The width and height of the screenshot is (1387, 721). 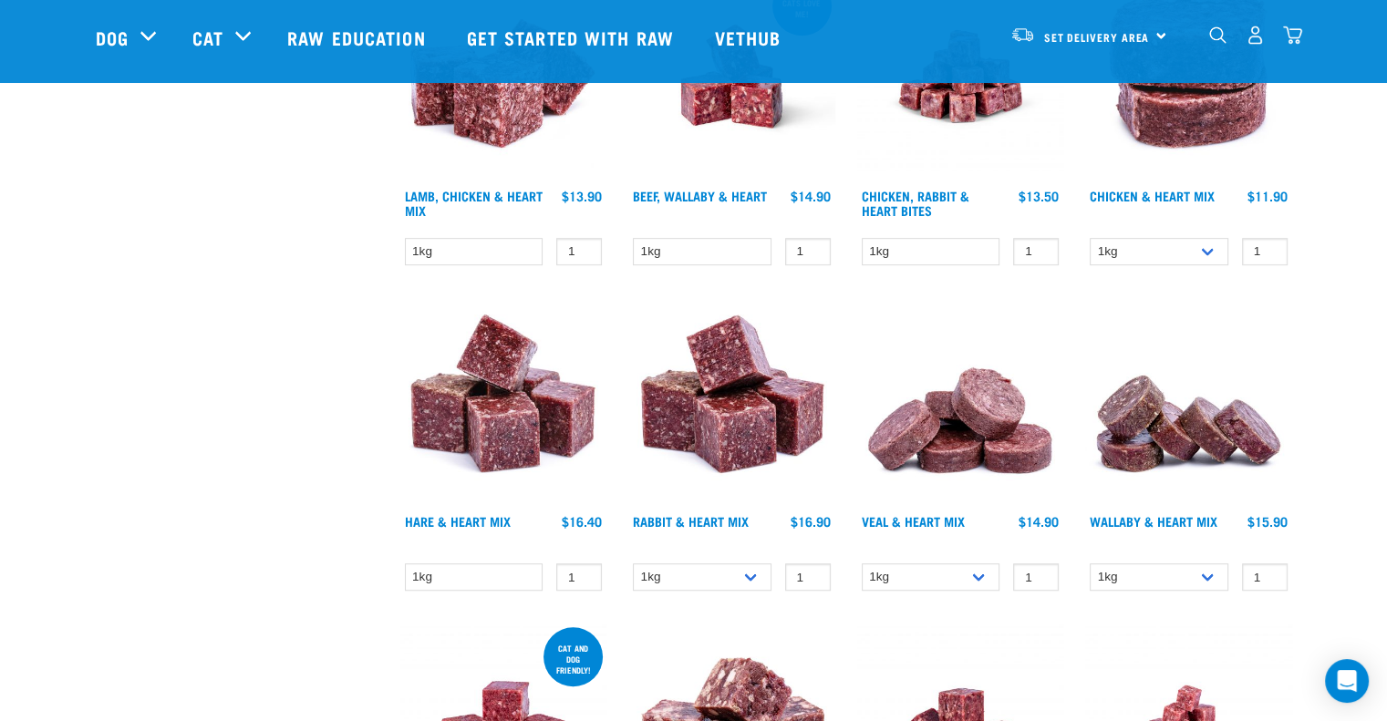 I want to click on a: Wallaby & Heart Mix, so click(x=1154, y=521).